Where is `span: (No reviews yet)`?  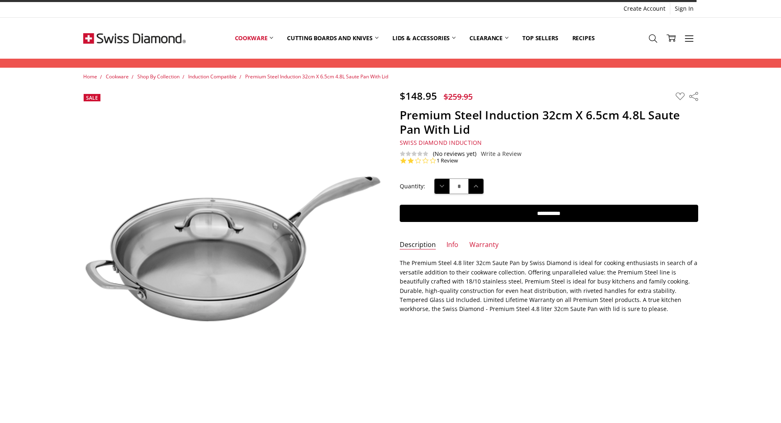 span: (No reviews yet) is located at coordinates (455, 154).